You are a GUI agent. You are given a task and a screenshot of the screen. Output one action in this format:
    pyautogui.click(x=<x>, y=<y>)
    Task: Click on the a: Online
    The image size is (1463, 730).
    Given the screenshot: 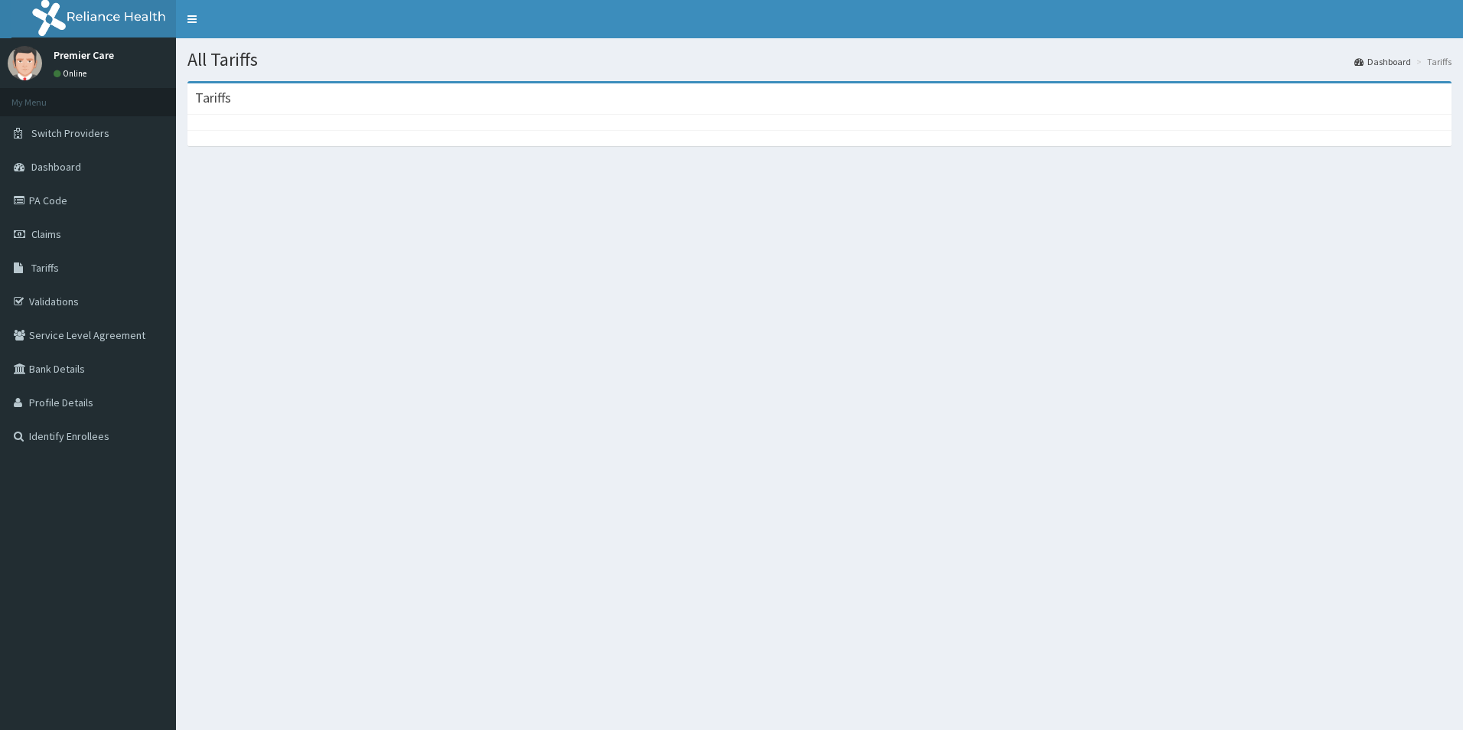 What is the action you would take?
    pyautogui.click(x=72, y=73)
    